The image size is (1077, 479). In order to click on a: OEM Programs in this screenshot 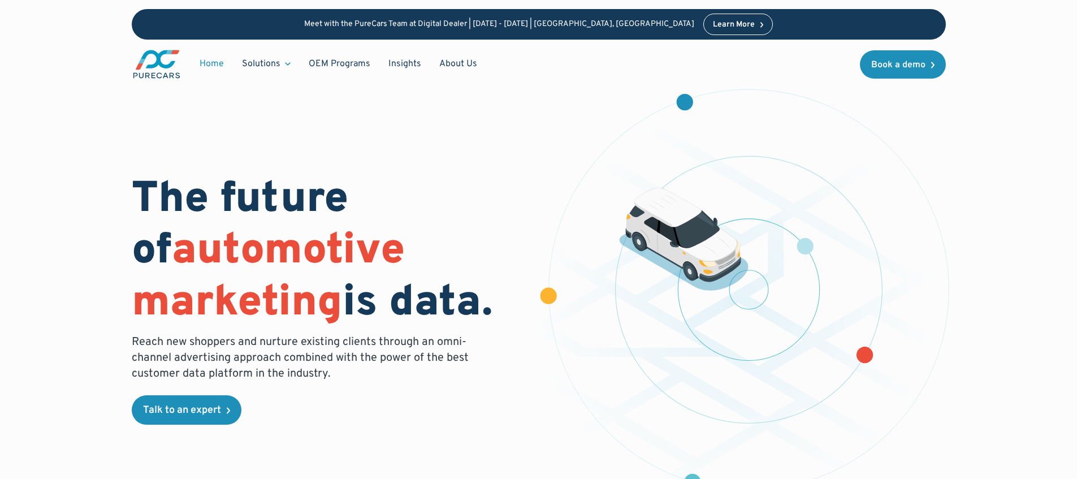, I will do `click(339, 64)`.